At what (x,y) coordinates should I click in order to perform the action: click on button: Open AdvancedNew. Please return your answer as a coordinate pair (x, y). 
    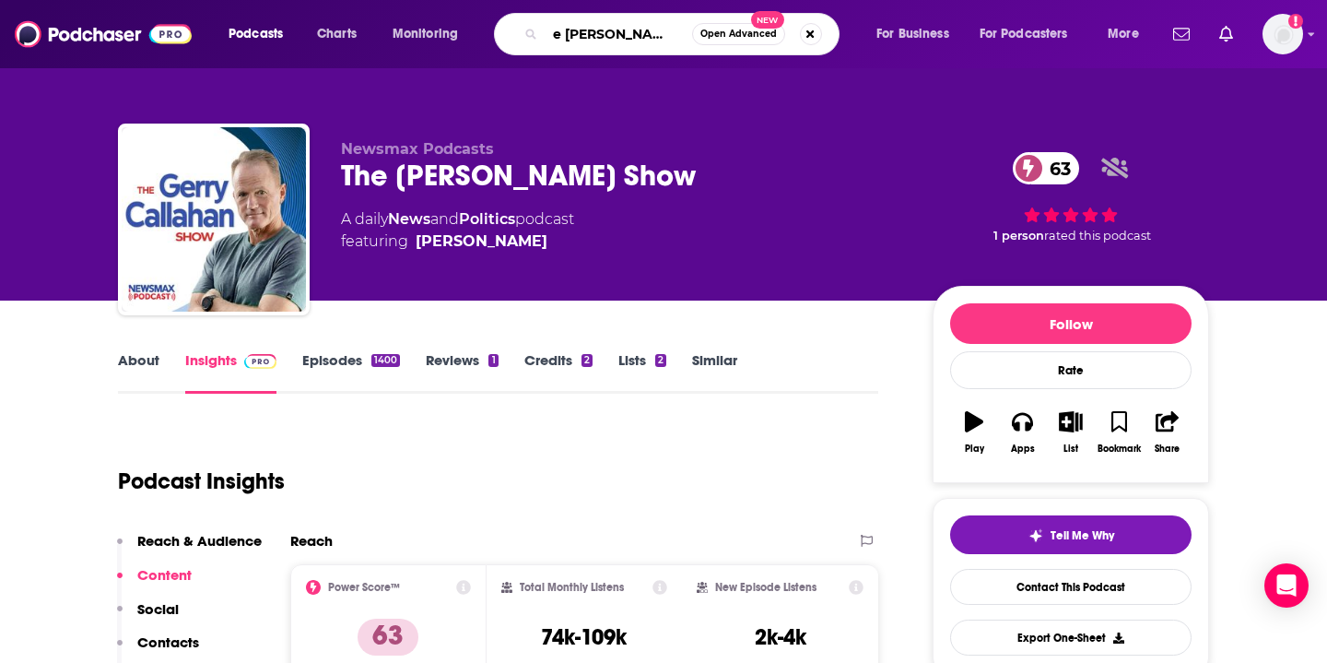
    Looking at the image, I should click on (738, 34).